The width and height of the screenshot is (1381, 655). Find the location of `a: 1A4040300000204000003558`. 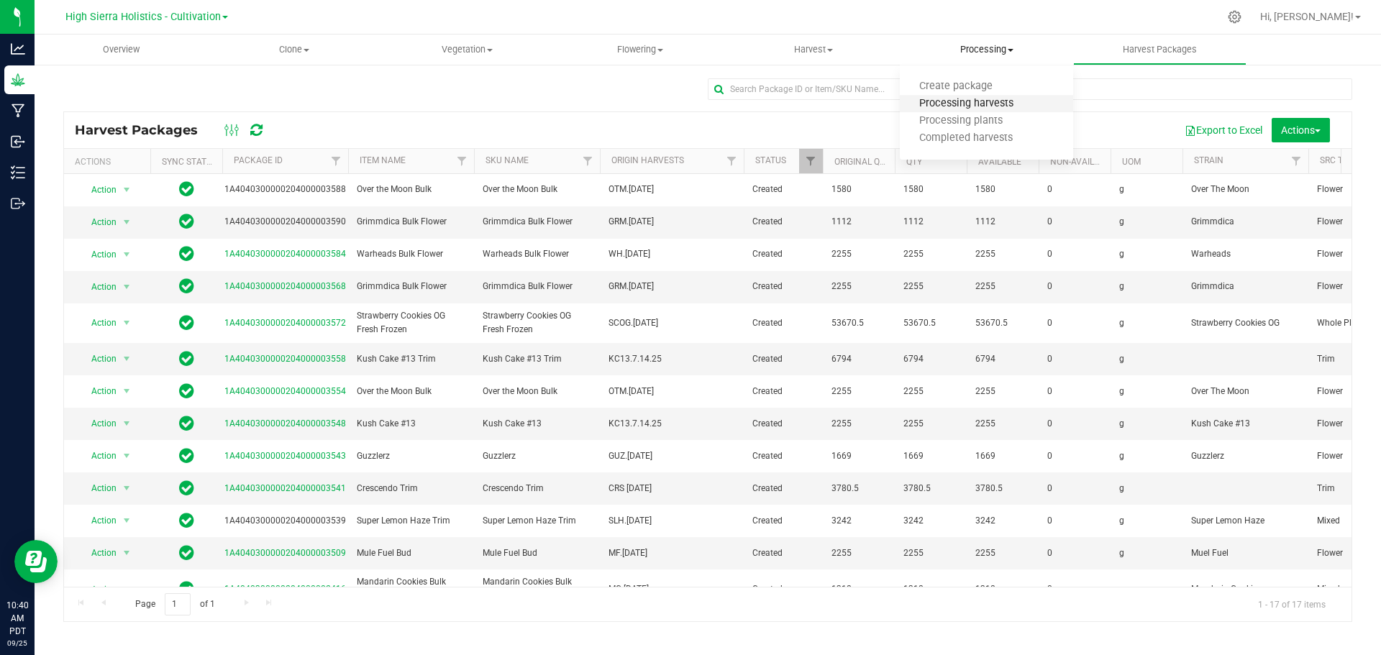

a: 1A4040300000204000003558 is located at coordinates (285, 359).